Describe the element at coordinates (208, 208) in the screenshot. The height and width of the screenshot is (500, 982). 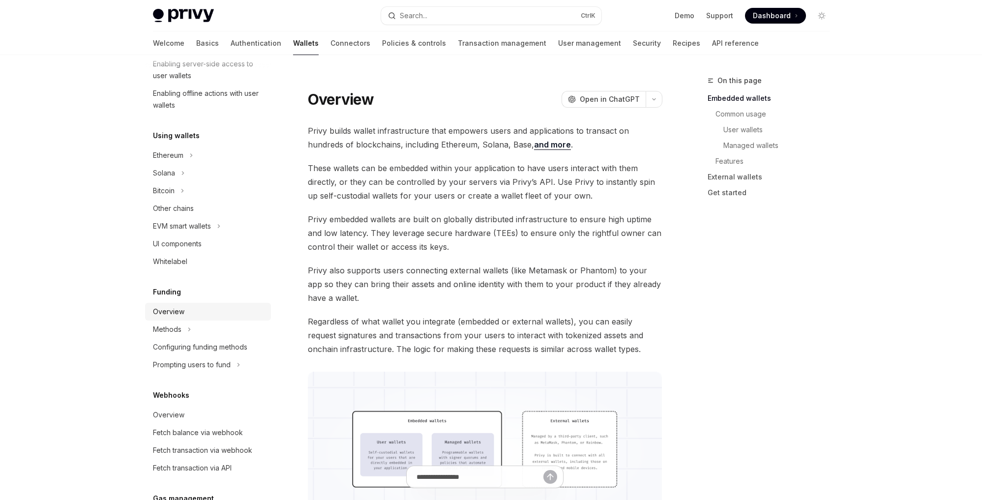
I see `a: Other chains` at that location.